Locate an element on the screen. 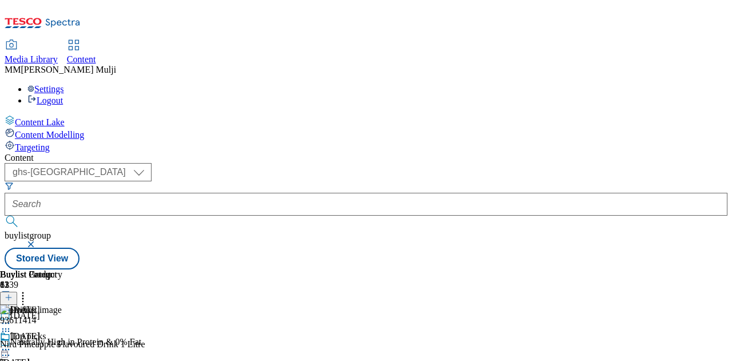 Image resolution: width=732 pixels, height=361 pixels. a: Logout is located at coordinates (45, 100).